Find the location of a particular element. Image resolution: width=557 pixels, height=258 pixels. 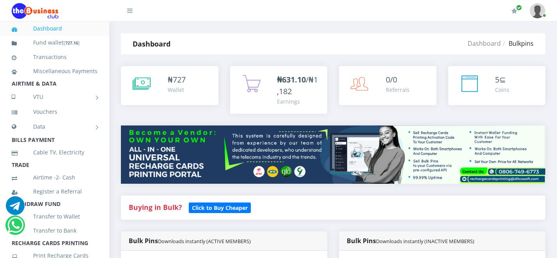

b: Click to Buy Cheaper is located at coordinates (220, 207).